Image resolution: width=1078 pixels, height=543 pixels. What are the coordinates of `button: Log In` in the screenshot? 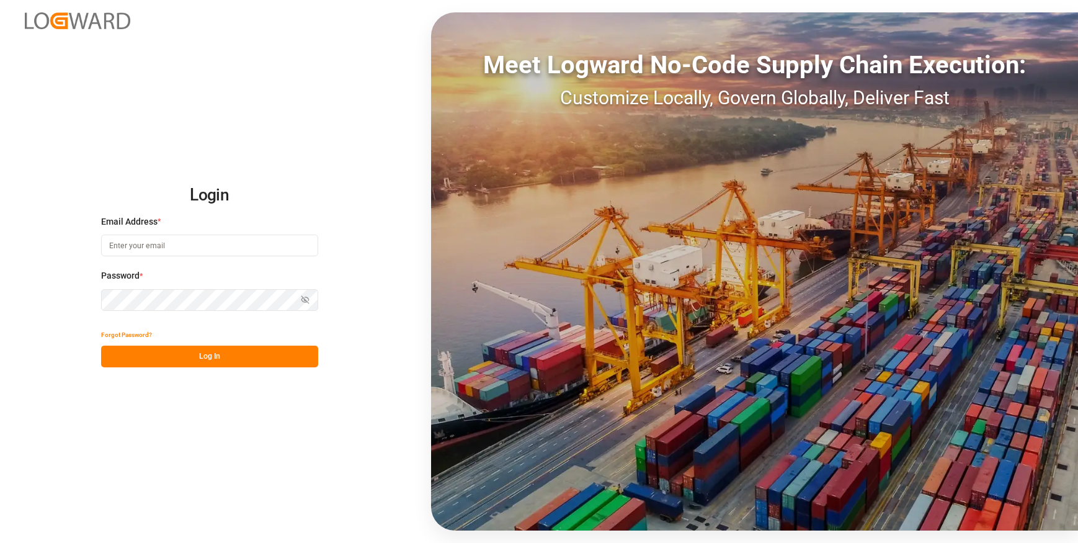 It's located at (210, 356).